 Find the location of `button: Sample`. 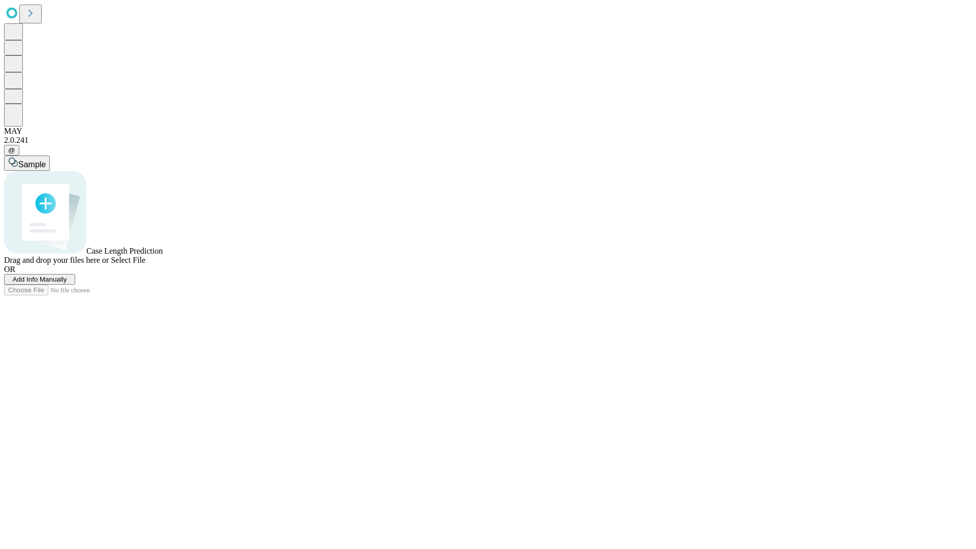

button: Sample is located at coordinates (27, 163).